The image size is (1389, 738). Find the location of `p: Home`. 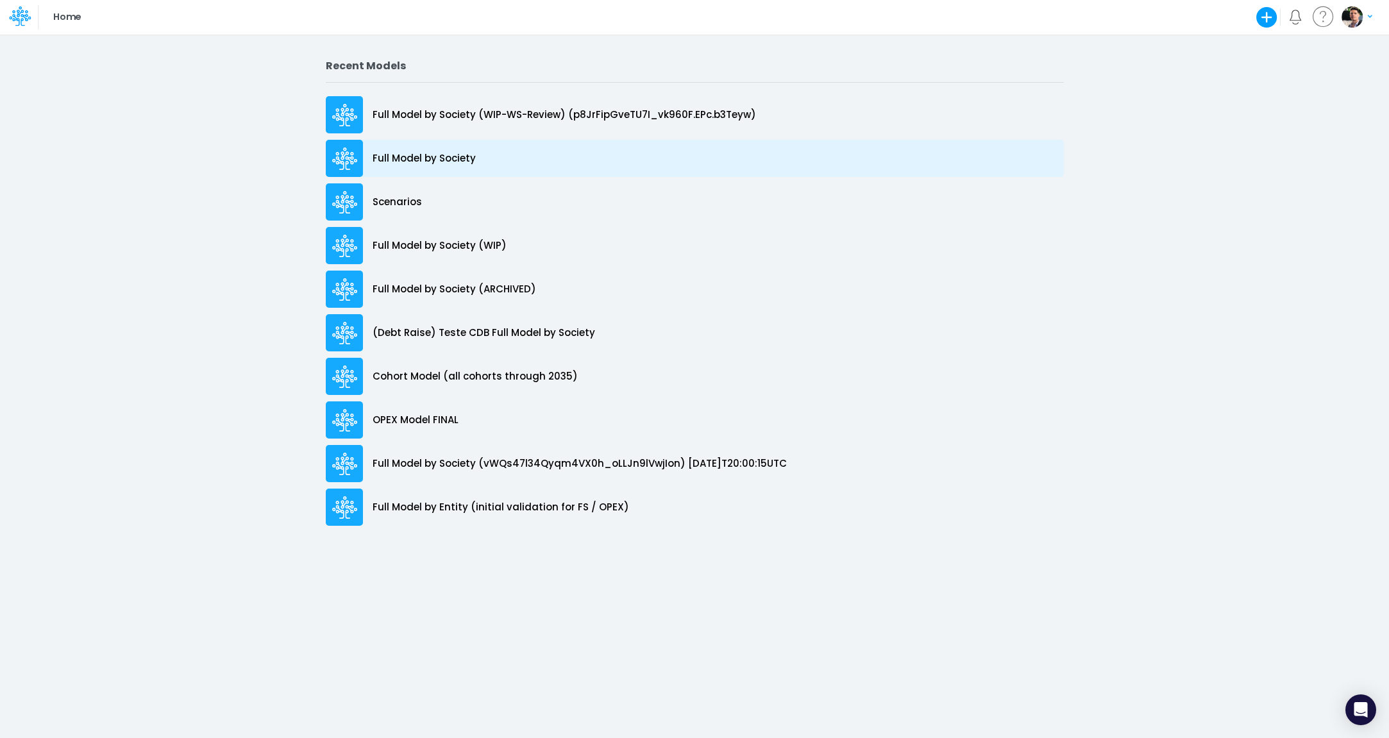

p: Home is located at coordinates (67, 17).